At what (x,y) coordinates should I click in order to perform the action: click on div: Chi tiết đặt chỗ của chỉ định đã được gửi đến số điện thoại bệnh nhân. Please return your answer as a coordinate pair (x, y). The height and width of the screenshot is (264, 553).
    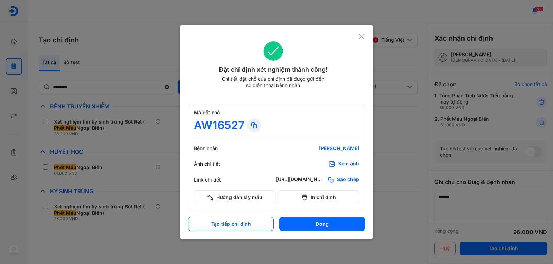
    Looking at the image, I should click on (273, 82).